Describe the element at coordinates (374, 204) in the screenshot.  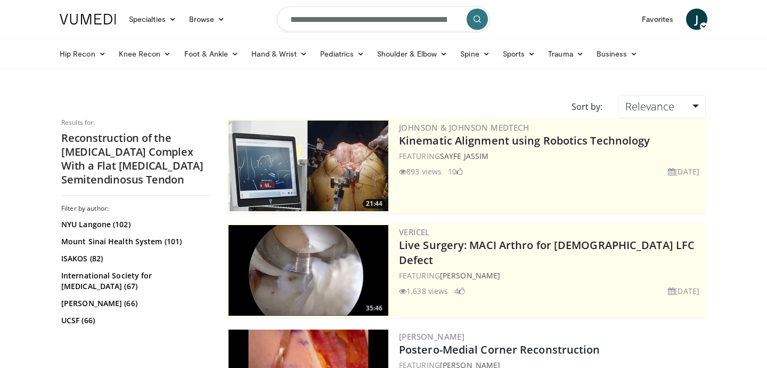
I see `span: 21:44` at that location.